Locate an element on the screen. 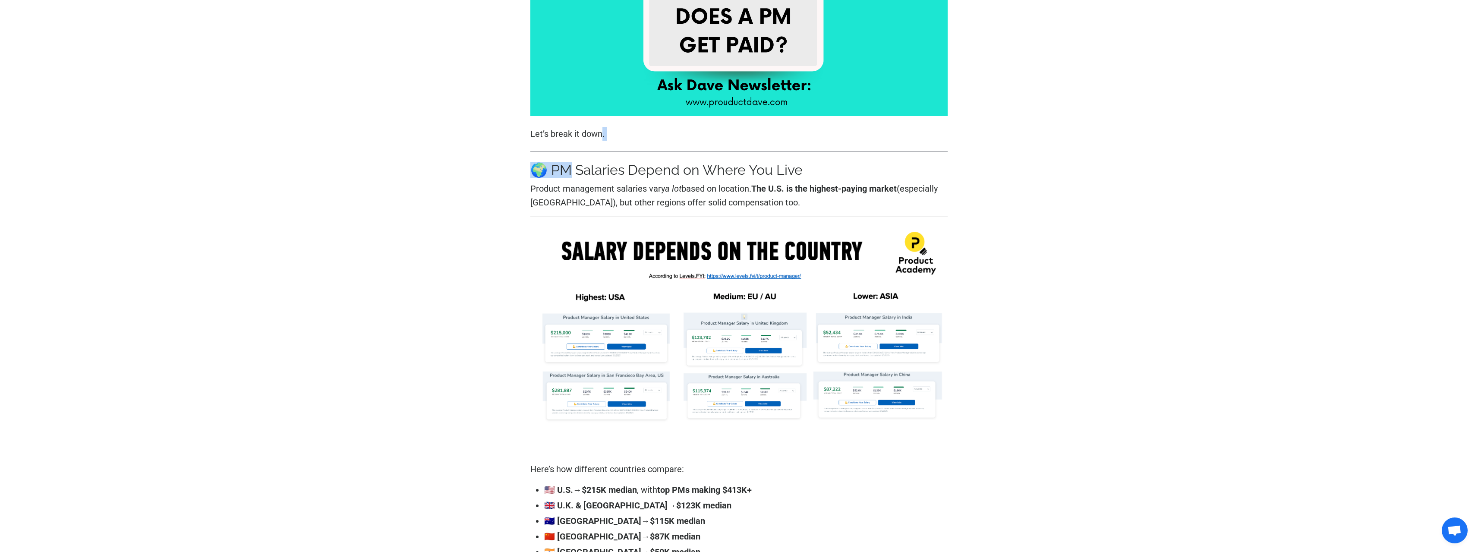 The height and width of the screenshot is (552, 1478). strong: $215K median is located at coordinates (609, 490).